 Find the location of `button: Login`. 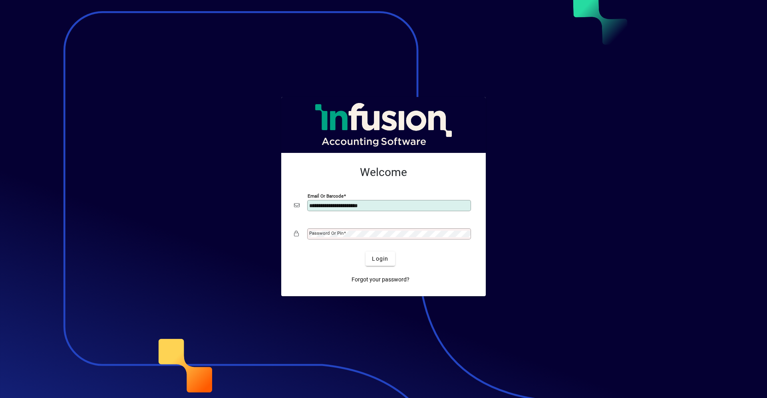

button: Login is located at coordinates (380, 259).